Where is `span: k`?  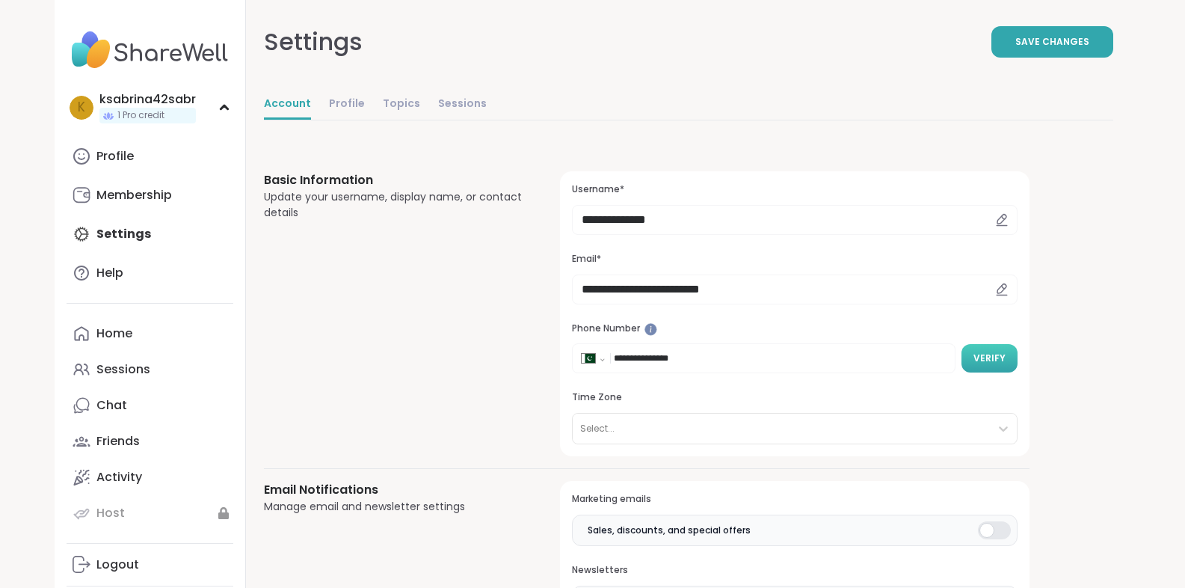
span: k is located at coordinates (82, 108).